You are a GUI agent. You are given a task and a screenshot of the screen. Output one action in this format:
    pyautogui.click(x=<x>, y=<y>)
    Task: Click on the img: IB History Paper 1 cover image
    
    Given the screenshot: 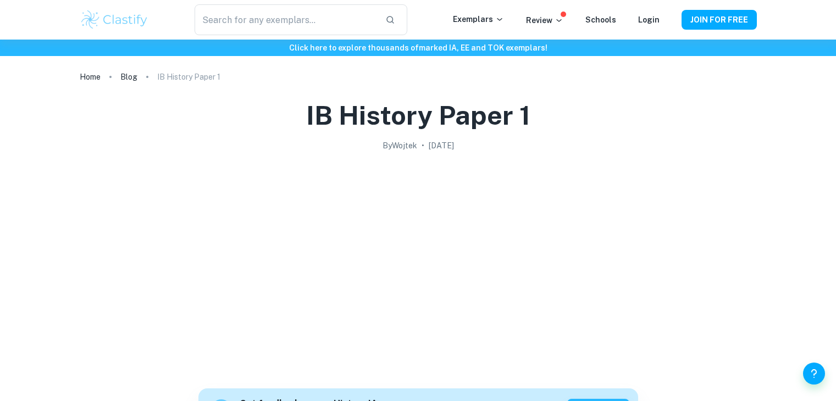 What is the action you would take?
    pyautogui.click(x=418, y=266)
    